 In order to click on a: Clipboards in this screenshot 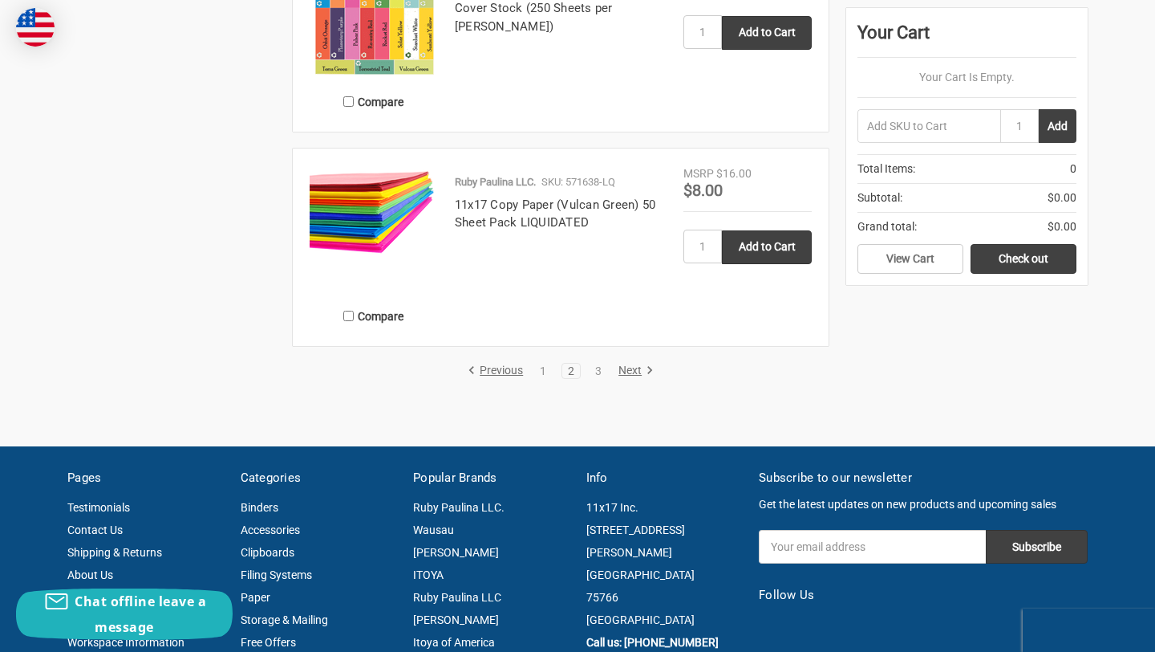, I will do `click(267, 552)`.